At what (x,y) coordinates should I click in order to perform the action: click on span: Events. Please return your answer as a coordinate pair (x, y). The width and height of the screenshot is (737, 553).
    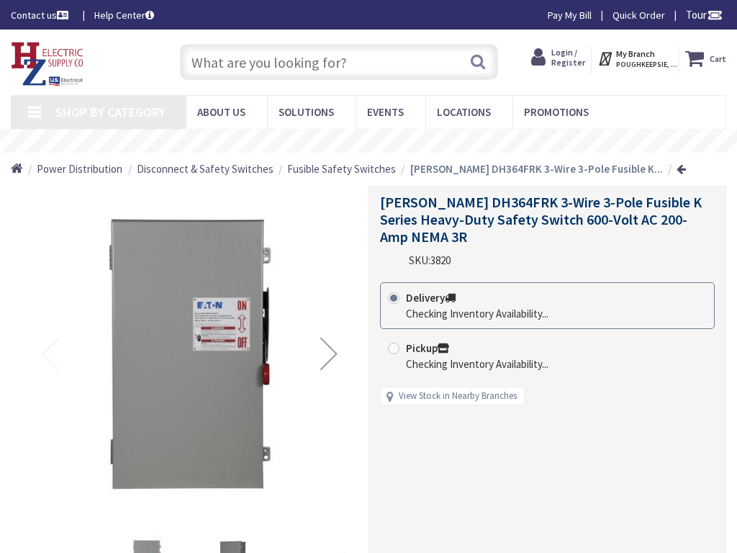
    Looking at the image, I should click on (385, 112).